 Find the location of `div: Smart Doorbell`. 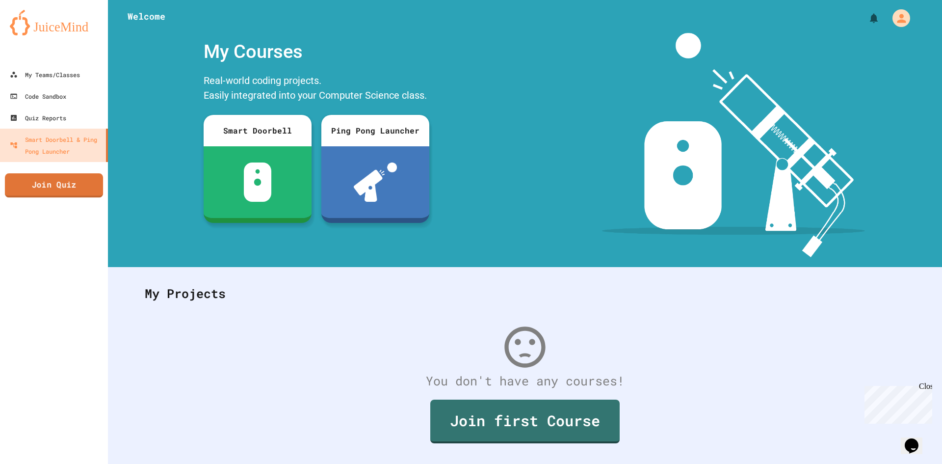

div: Smart Doorbell is located at coordinates (258, 130).